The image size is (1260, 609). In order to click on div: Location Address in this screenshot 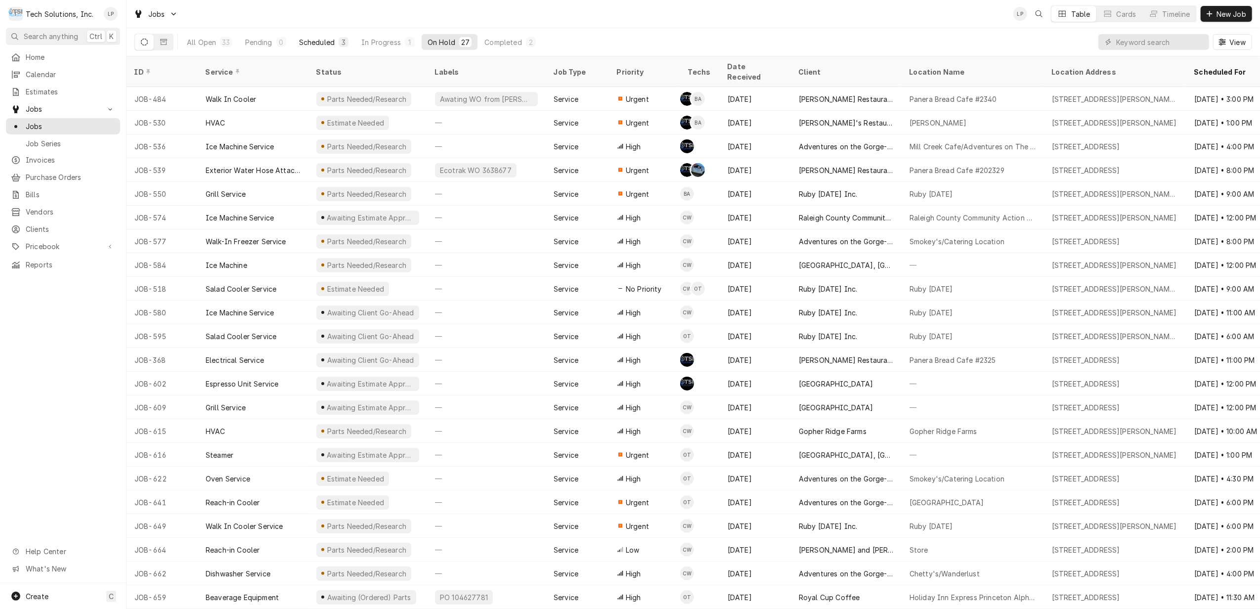, I will do `click(1114, 72)`.